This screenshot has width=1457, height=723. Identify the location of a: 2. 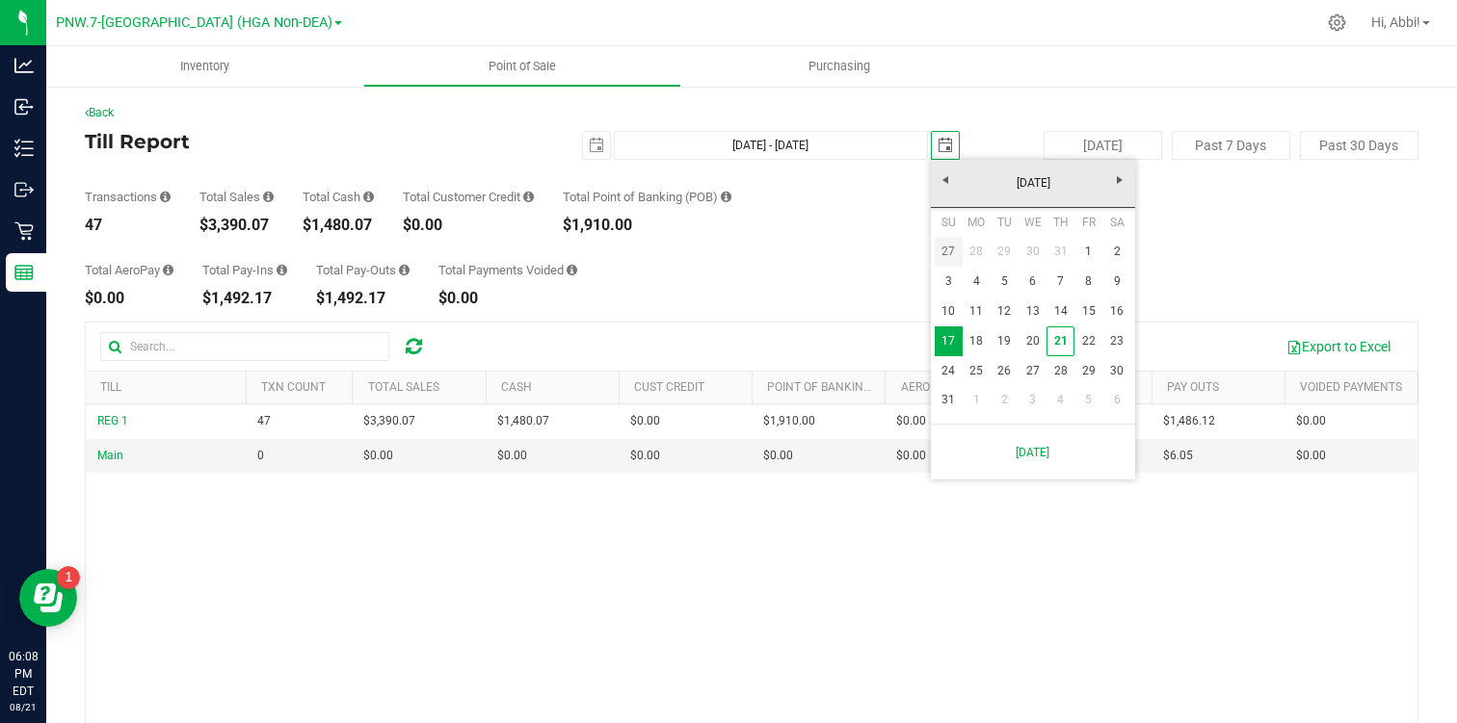
(1004, 400).